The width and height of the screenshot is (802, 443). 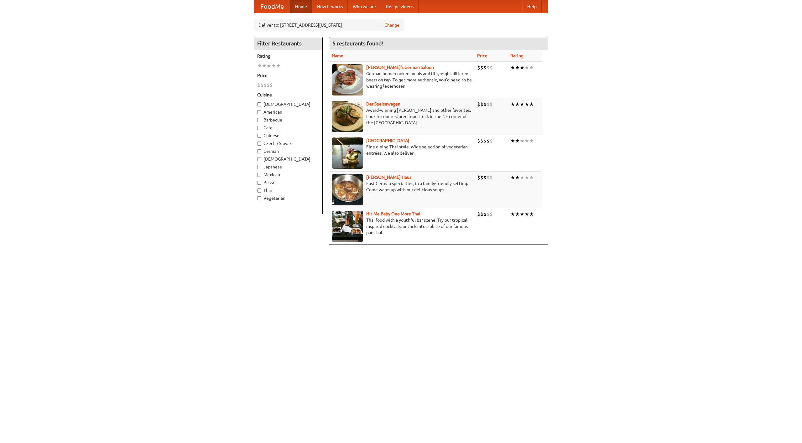 I want to click on a: Der Speisewagen, so click(x=383, y=104).